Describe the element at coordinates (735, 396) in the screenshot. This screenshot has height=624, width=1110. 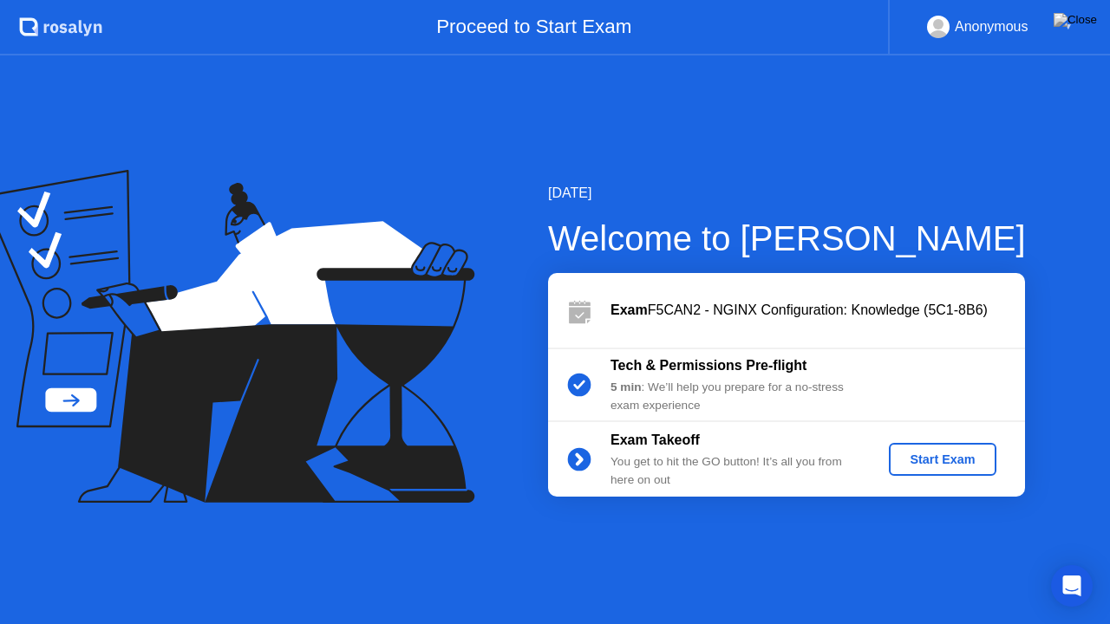
I see `div: : We’ll help you prepare for a no-stress exam experience` at that location.